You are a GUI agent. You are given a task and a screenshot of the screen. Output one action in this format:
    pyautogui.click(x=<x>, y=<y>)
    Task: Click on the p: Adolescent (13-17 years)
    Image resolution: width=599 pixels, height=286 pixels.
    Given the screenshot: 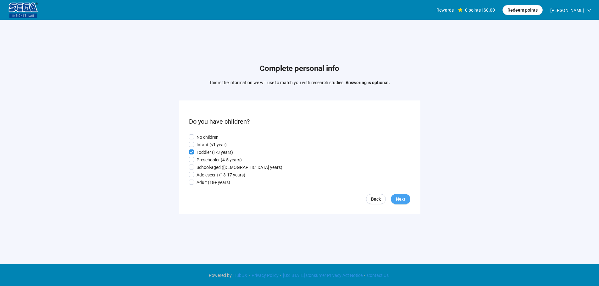 What is the action you would take?
    pyautogui.click(x=221, y=175)
    